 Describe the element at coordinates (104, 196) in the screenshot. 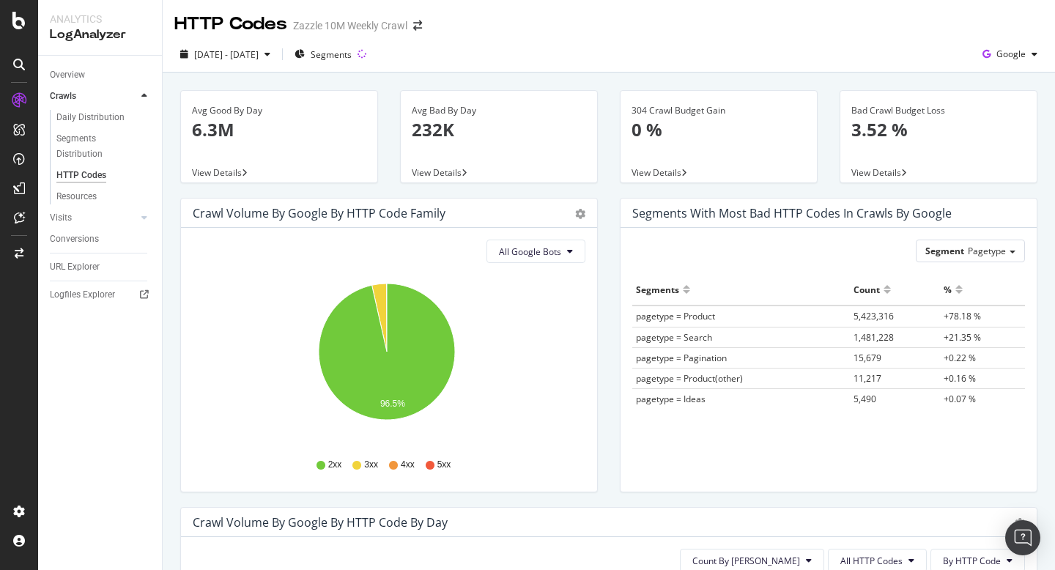

I see `a: Resources` at that location.